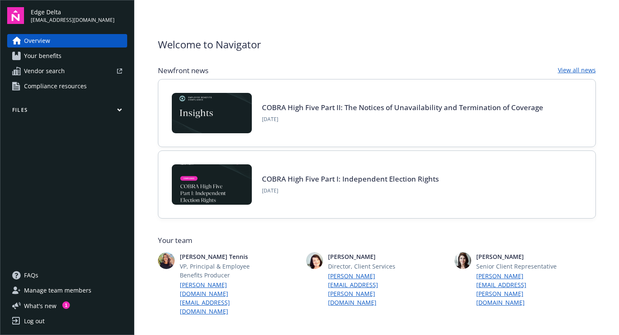 The height and width of the screenshot is (335, 619). What do you see at coordinates (31, 276) in the screenshot?
I see `span: FAQs` at bounding box center [31, 276].